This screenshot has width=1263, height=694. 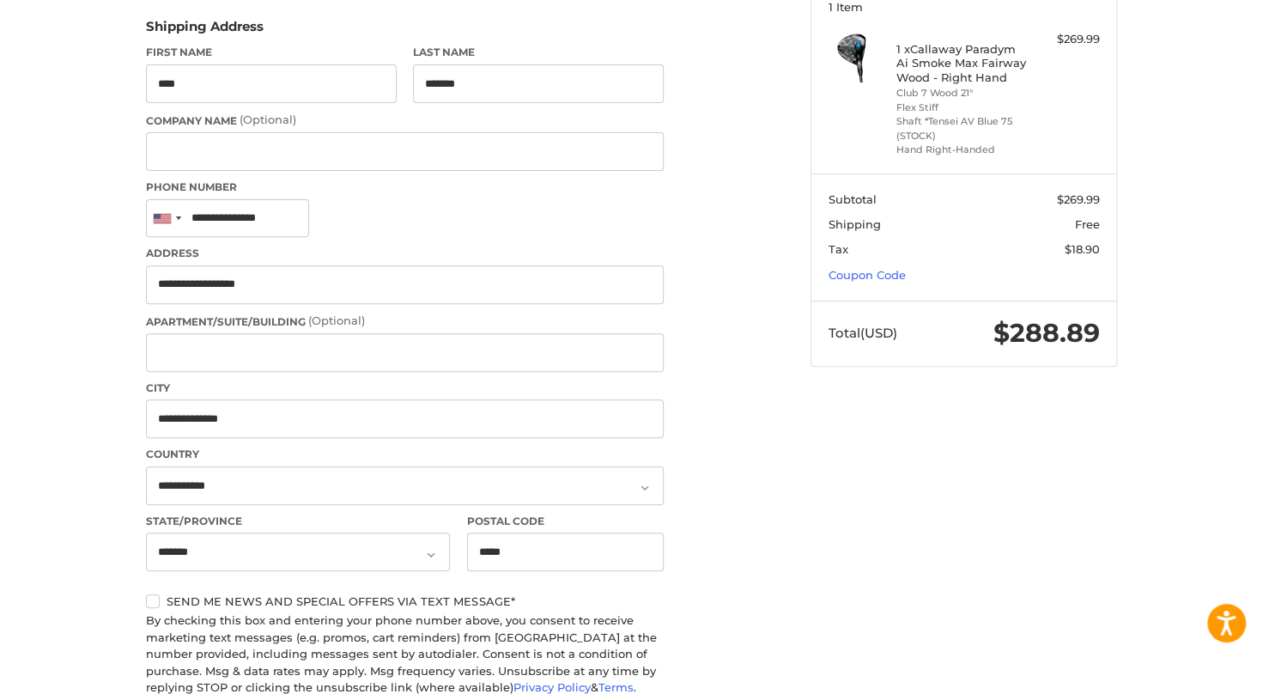 What do you see at coordinates (853, 199) in the screenshot?
I see `span: Subtotal` at bounding box center [853, 199].